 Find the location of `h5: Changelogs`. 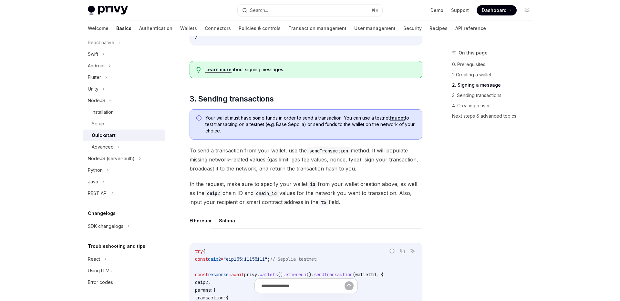

h5: Changelogs is located at coordinates (102, 214).